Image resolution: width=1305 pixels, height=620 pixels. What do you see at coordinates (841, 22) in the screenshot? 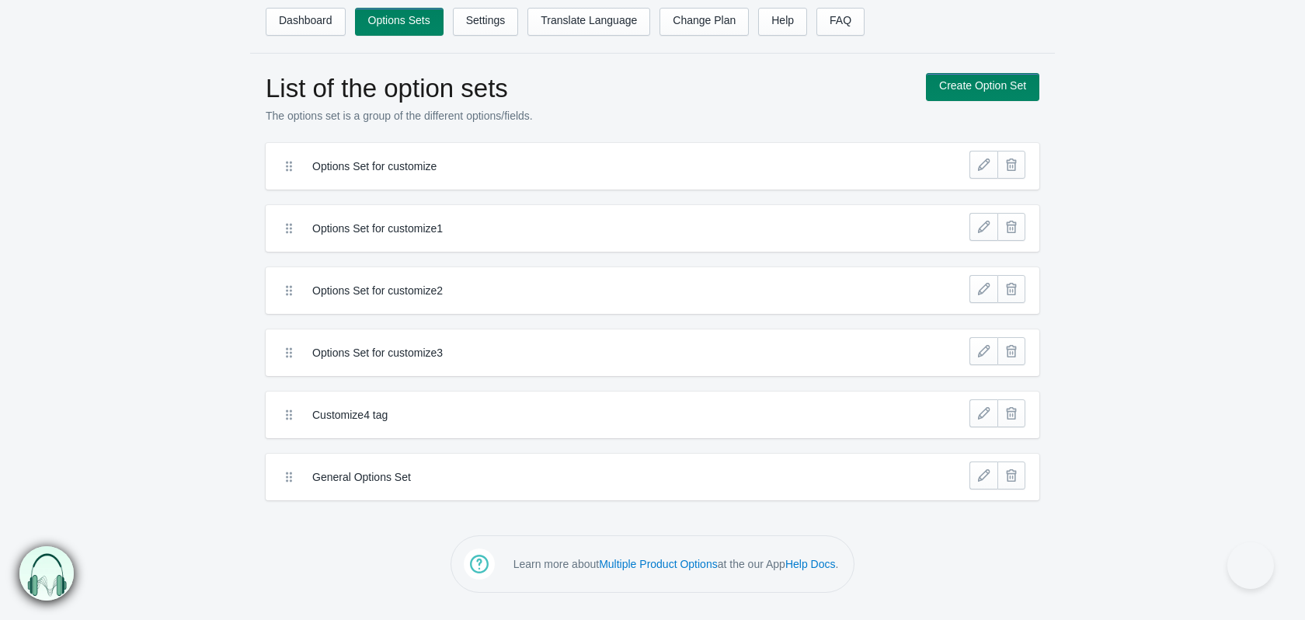
I see `a: FAQ` at bounding box center [841, 22].